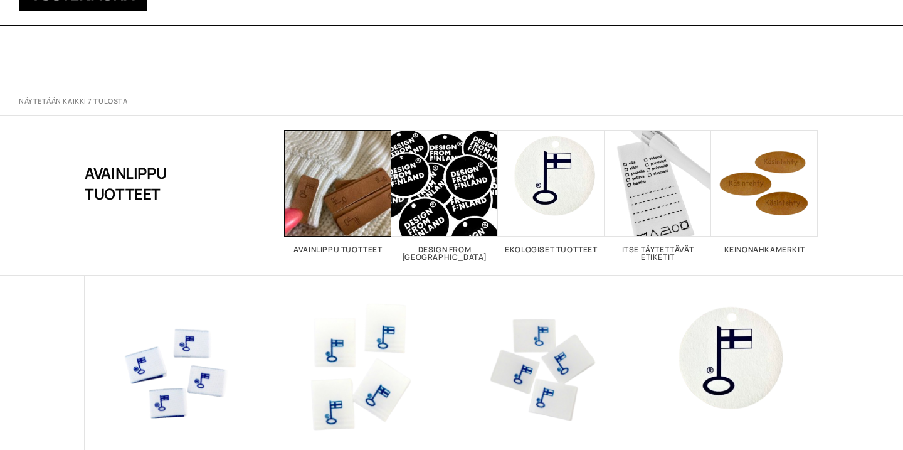  What do you see at coordinates (658, 195) in the screenshot?
I see `a: Visit product category Itse täytettävät etiketit` at bounding box center [658, 195].